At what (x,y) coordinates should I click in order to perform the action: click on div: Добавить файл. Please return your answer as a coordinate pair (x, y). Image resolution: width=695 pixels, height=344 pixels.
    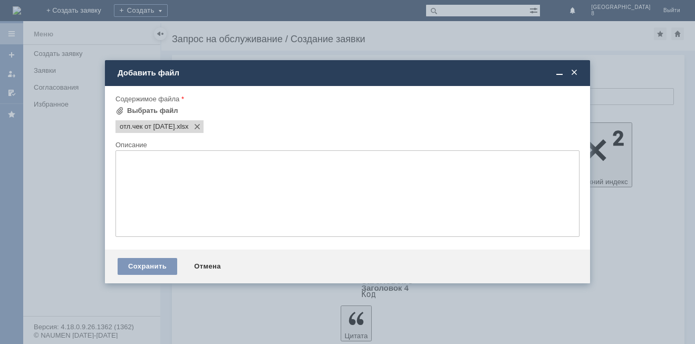
    Looking at the image, I should click on (349, 73).